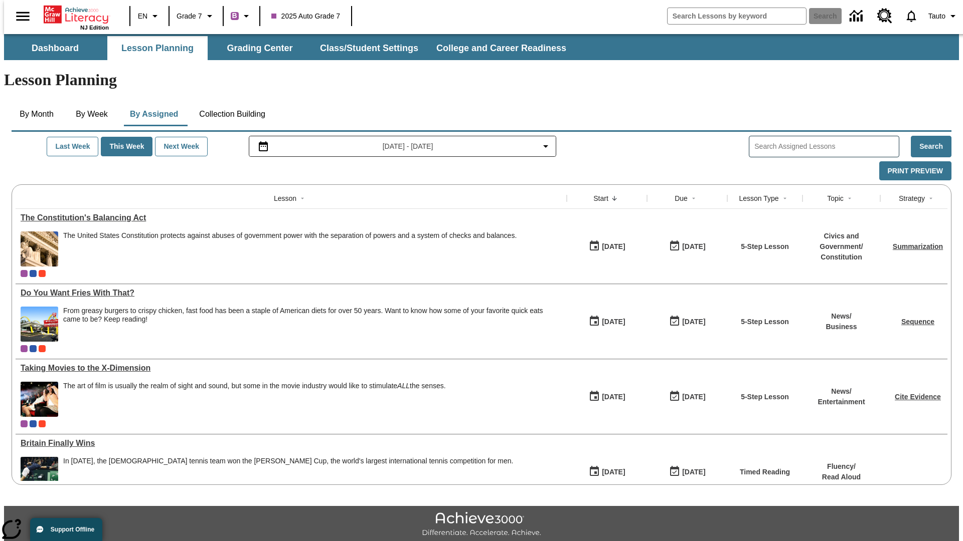 This screenshot has width=963, height=541. What do you see at coordinates (181, 146) in the screenshot?
I see `button: Next Week` at bounding box center [181, 146].